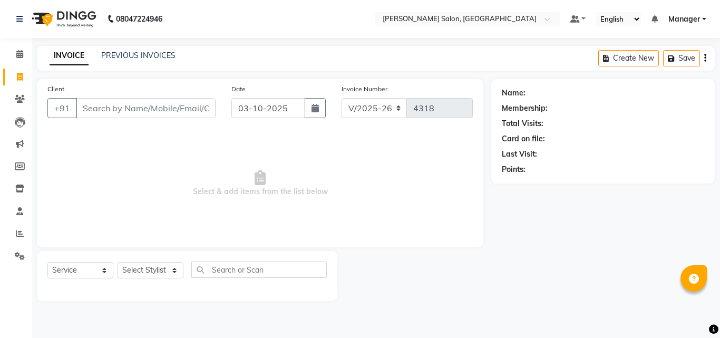 This screenshot has width=720, height=338. What do you see at coordinates (514, 93) in the screenshot?
I see `div: Name:` at bounding box center [514, 93].